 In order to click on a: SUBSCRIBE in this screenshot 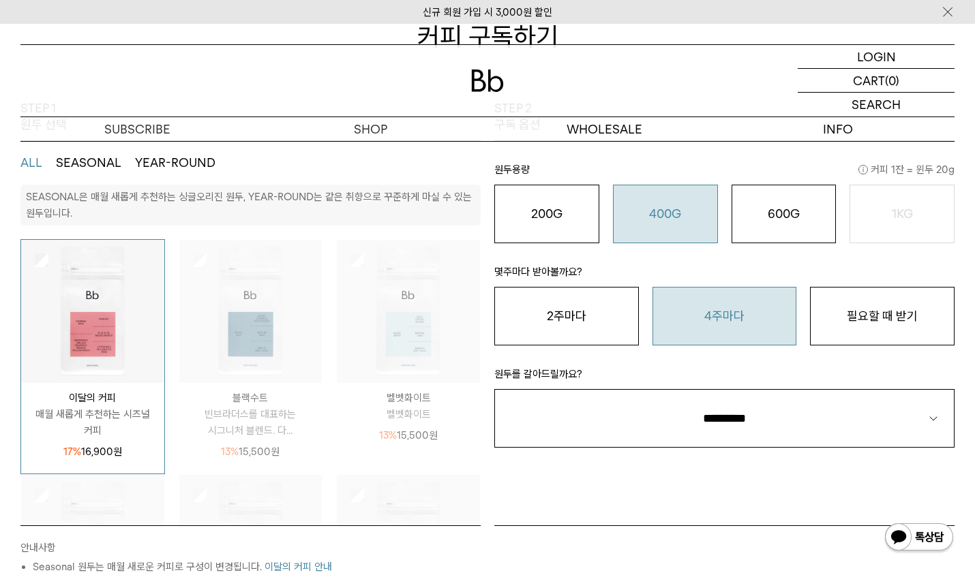, I will do `click(137, 129)`.